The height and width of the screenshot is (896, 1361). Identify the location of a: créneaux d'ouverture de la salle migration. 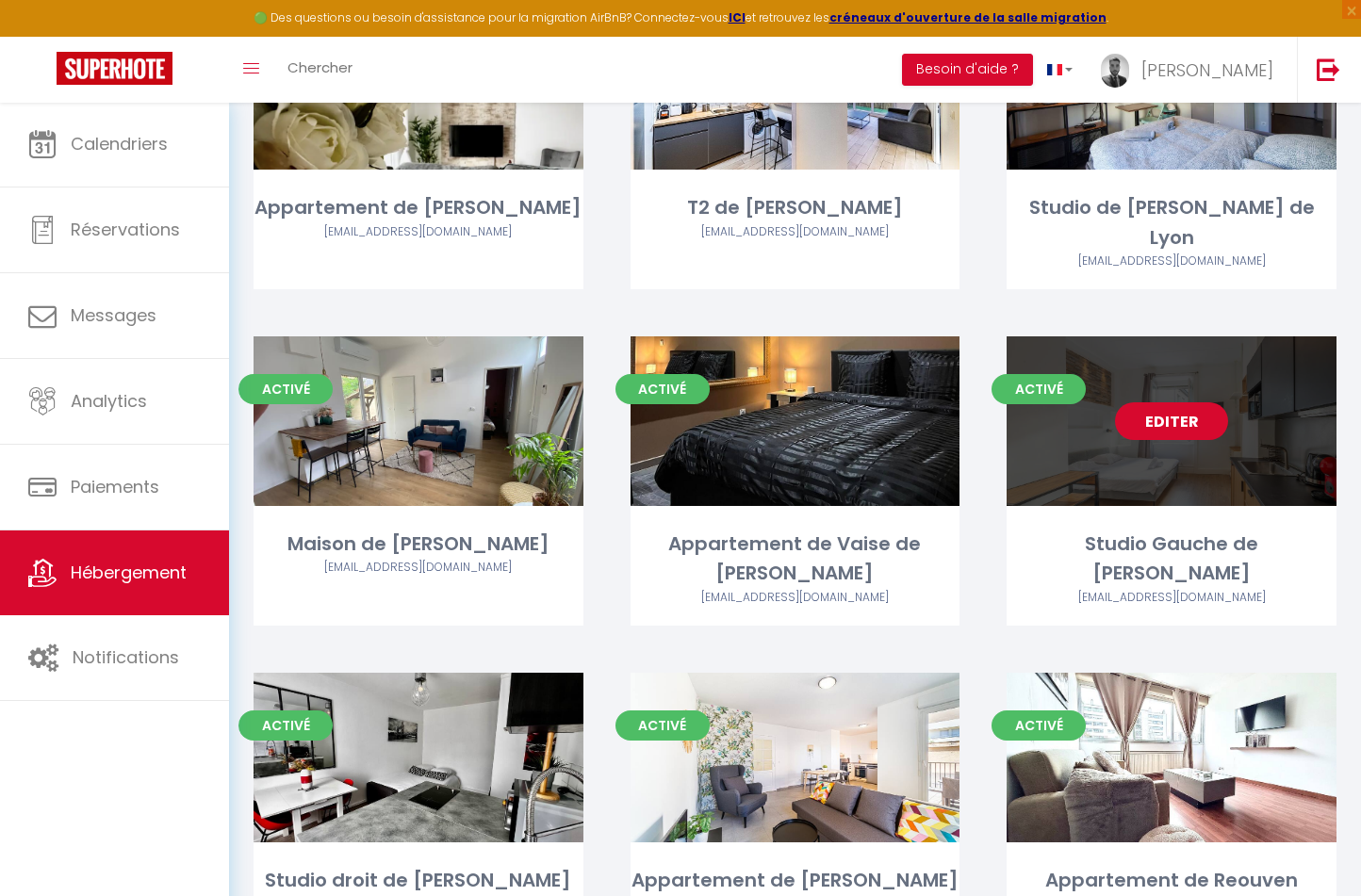
(968, 17).